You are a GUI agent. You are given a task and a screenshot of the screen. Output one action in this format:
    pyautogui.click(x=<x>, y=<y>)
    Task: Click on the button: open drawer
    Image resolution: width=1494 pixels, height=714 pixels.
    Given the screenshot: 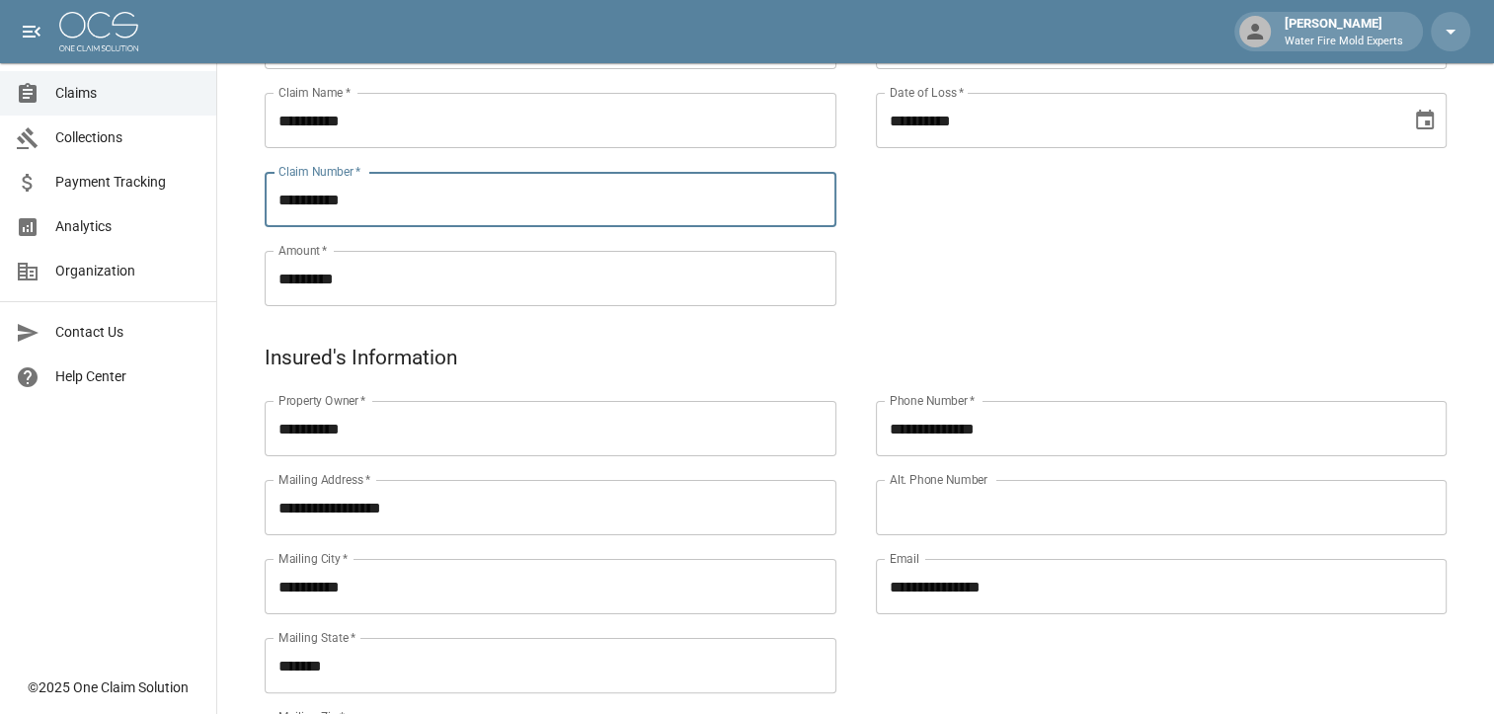 What is the action you would take?
    pyautogui.click(x=32, y=32)
    